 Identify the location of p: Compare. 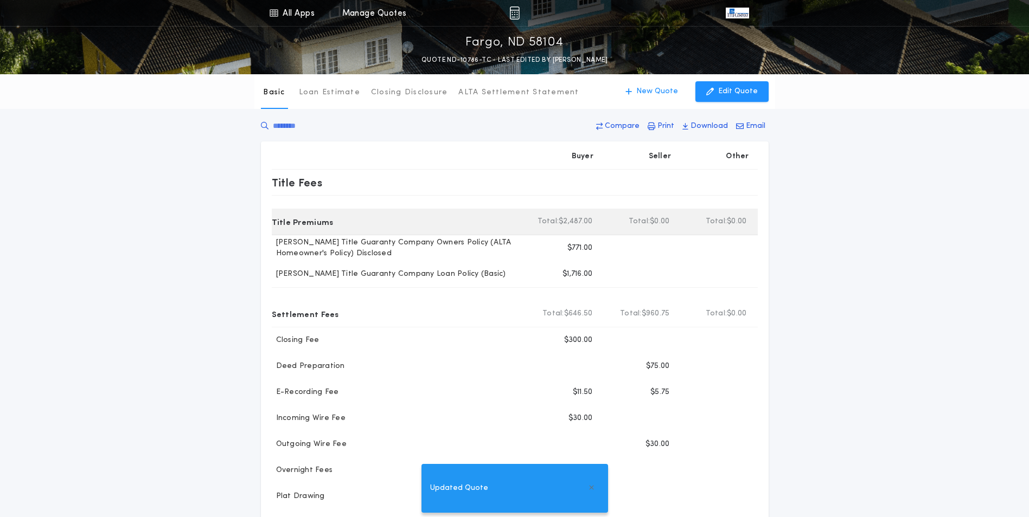
(622, 126).